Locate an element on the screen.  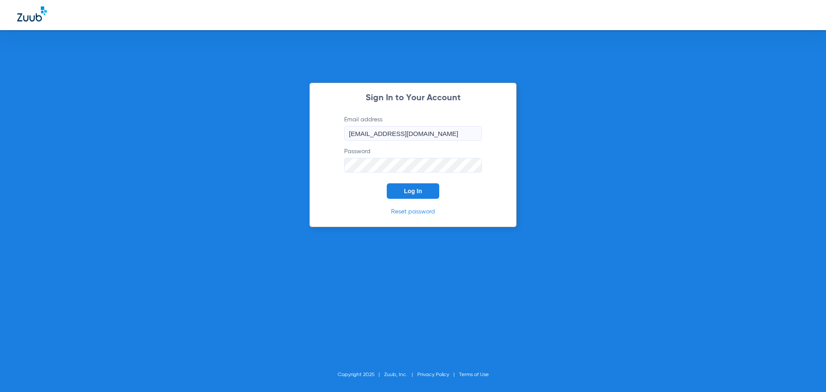
a: Terms of Use is located at coordinates (473, 375).